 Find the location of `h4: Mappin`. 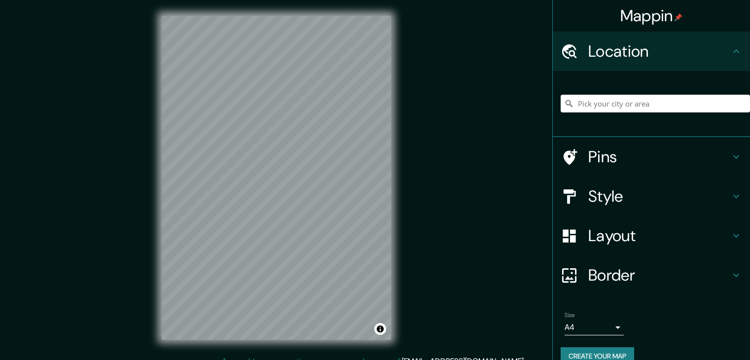

h4: Mappin is located at coordinates (651, 16).